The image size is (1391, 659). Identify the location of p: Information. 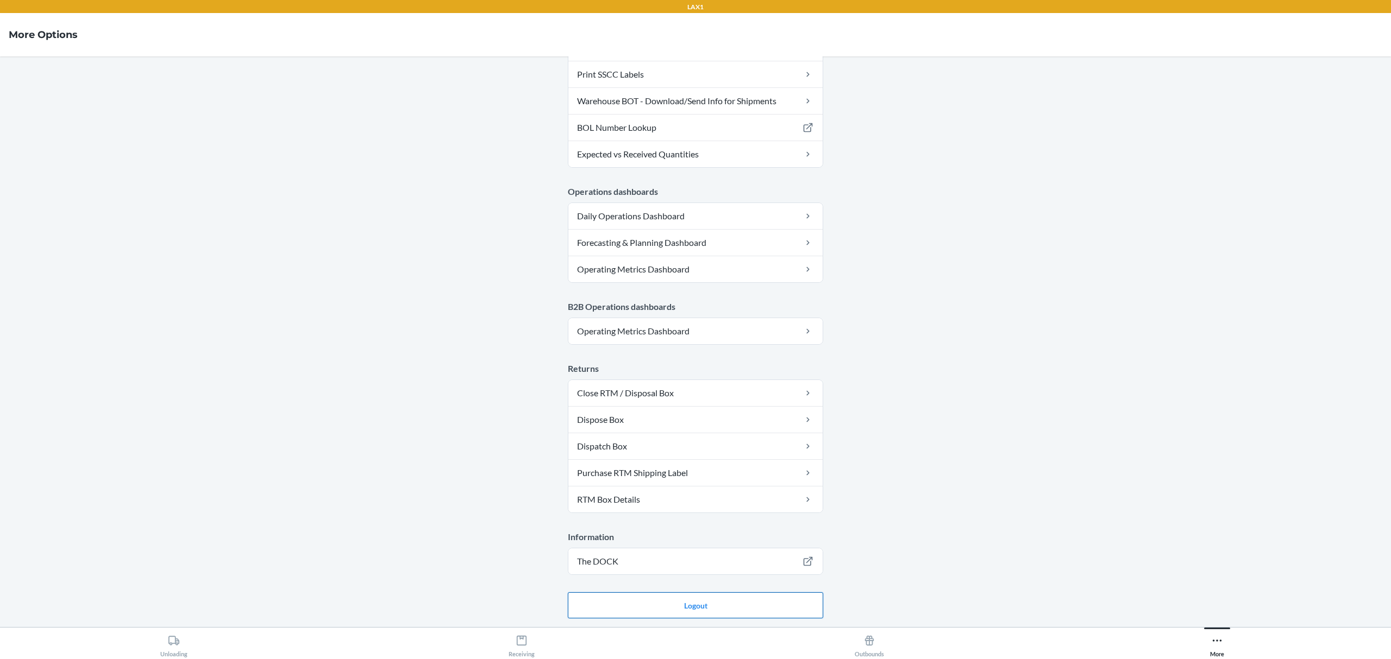
(695, 537).